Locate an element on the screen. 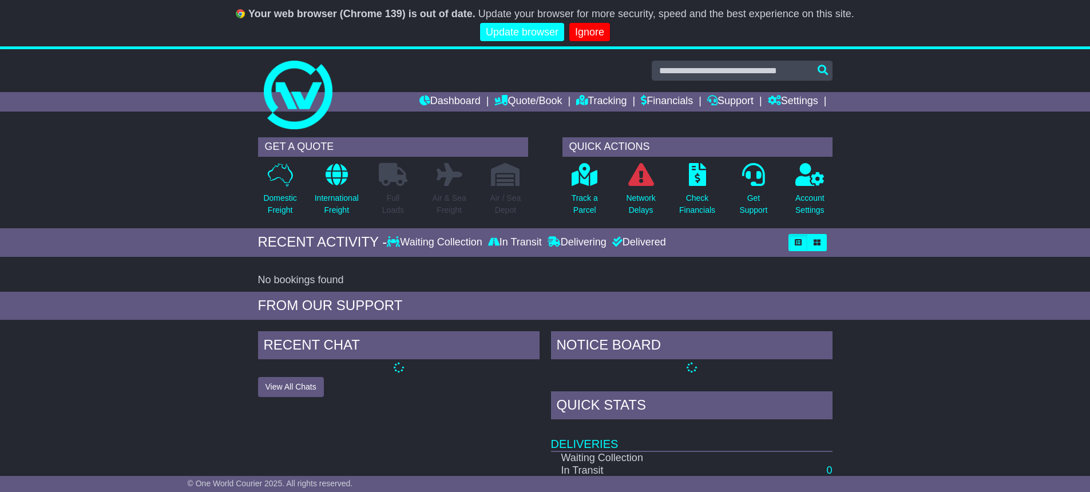  div: FROM OUR SUPPORT is located at coordinates (545, 306).